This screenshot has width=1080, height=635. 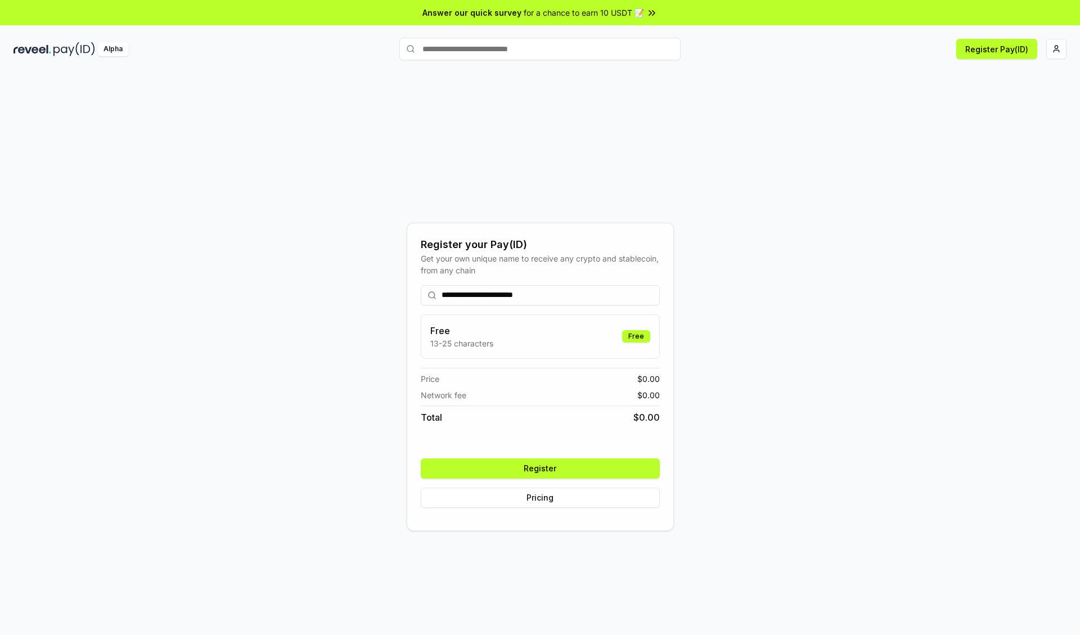 What do you see at coordinates (74, 49) in the screenshot?
I see `img: pay_id` at bounding box center [74, 49].